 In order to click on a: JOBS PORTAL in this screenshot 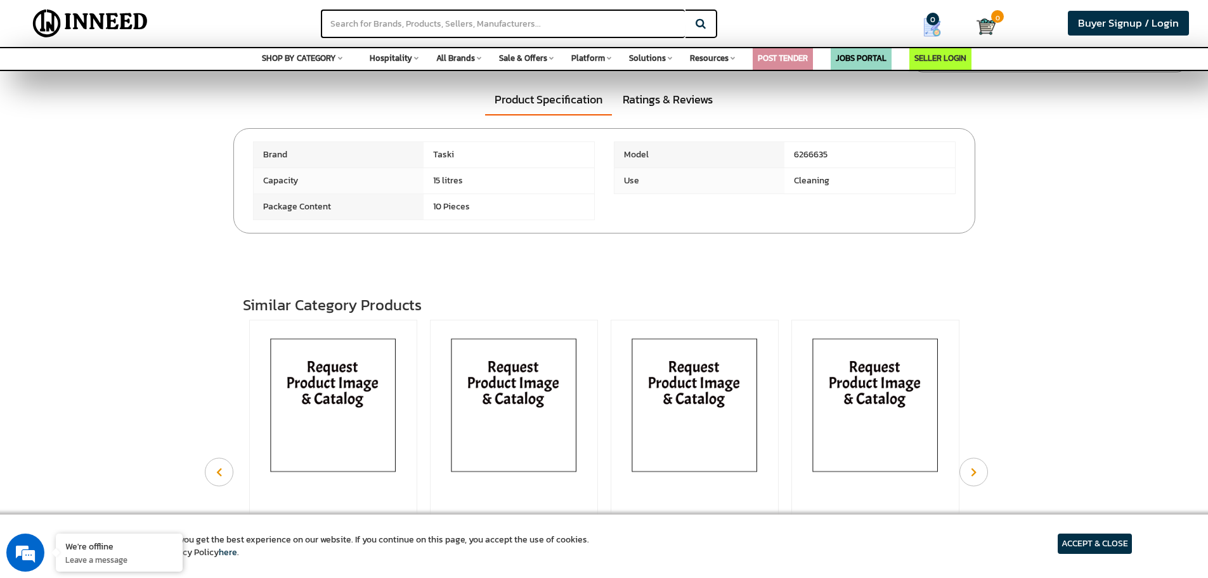, I will do `click(861, 58)`.